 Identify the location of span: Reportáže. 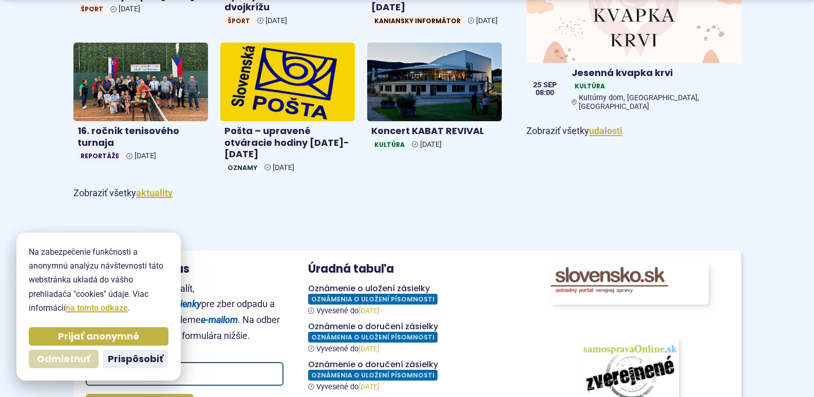
(100, 156).